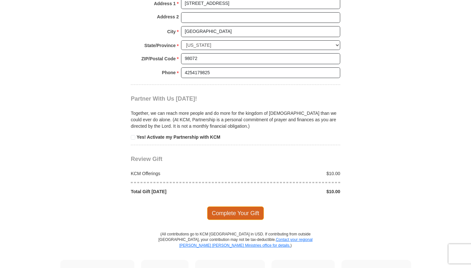  What do you see at coordinates (160, 45) in the screenshot?
I see `strong: State/Province` at bounding box center [160, 45].